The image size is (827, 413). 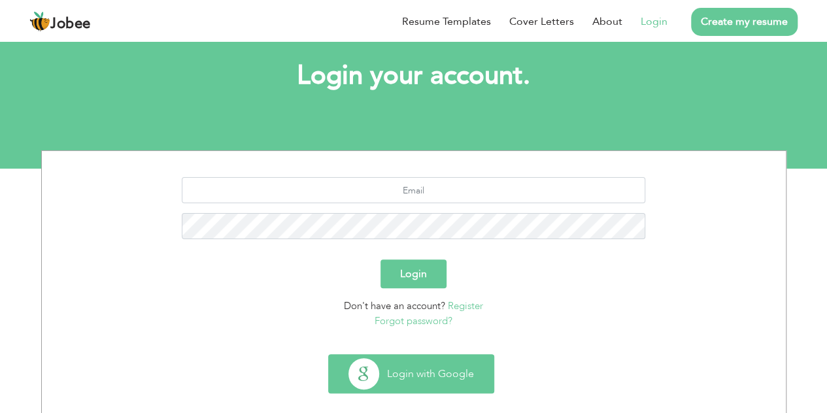 What do you see at coordinates (414, 29) in the screenshot?
I see `h2: Let's do this!` at bounding box center [414, 29].